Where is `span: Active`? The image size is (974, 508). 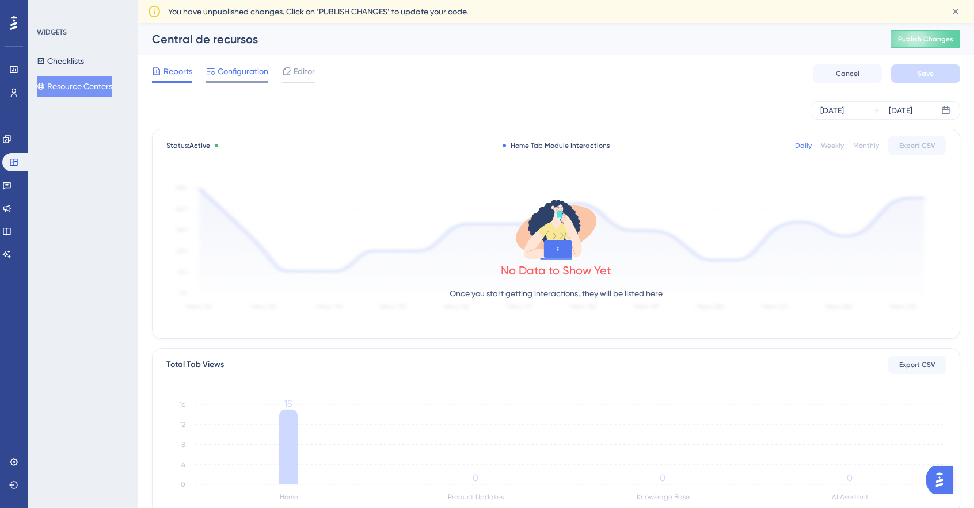 span: Active is located at coordinates (200, 146).